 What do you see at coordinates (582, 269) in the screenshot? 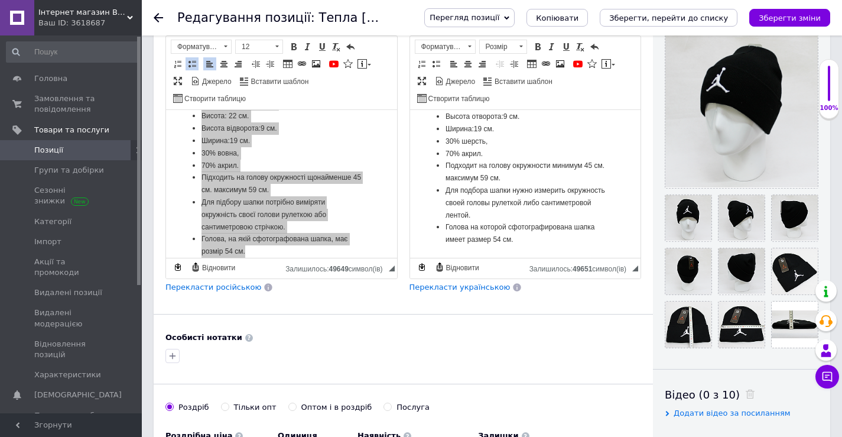
I see `span: 49651` at bounding box center [582, 269].